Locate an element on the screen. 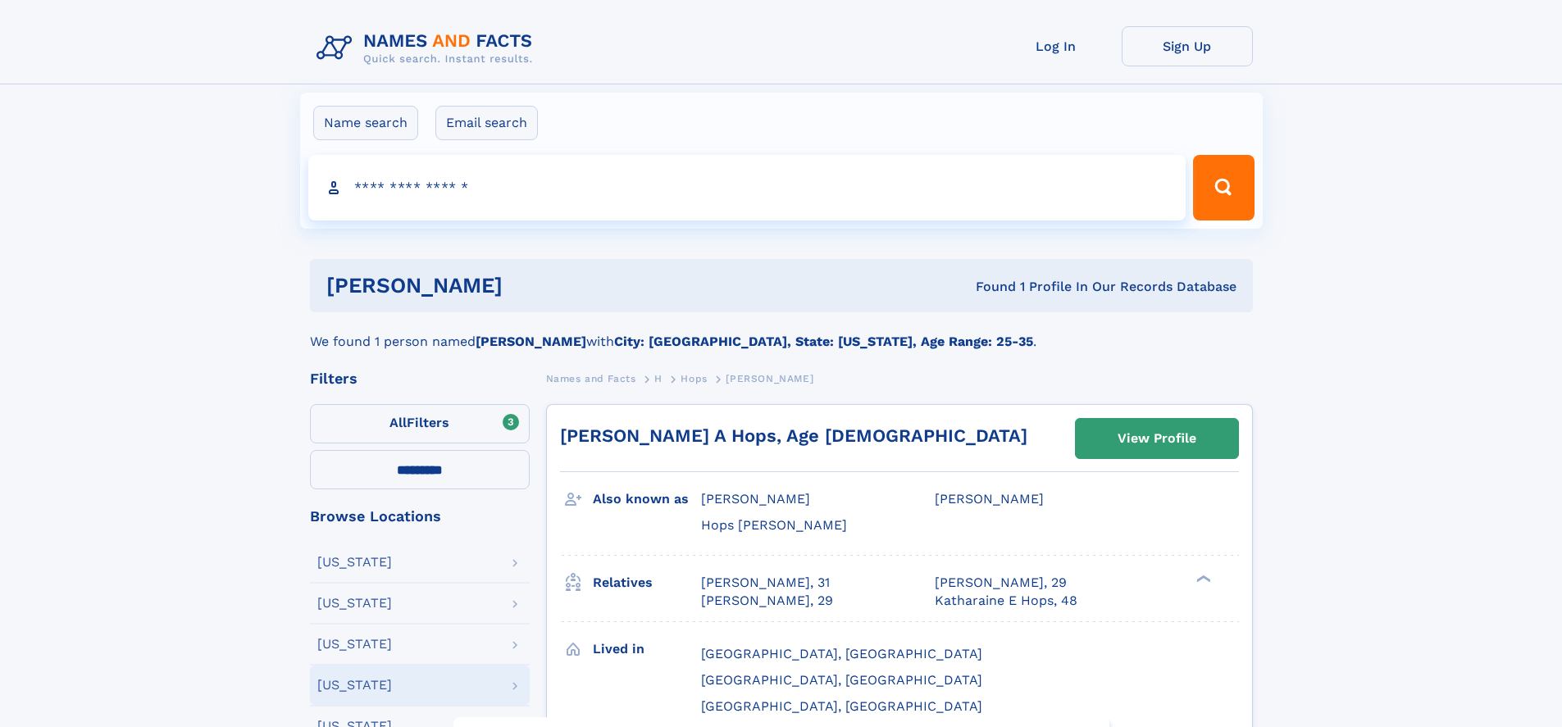 The width and height of the screenshot is (1562, 727). a: Katharaine E Hops, 48 is located at coordinates (1006, 601).